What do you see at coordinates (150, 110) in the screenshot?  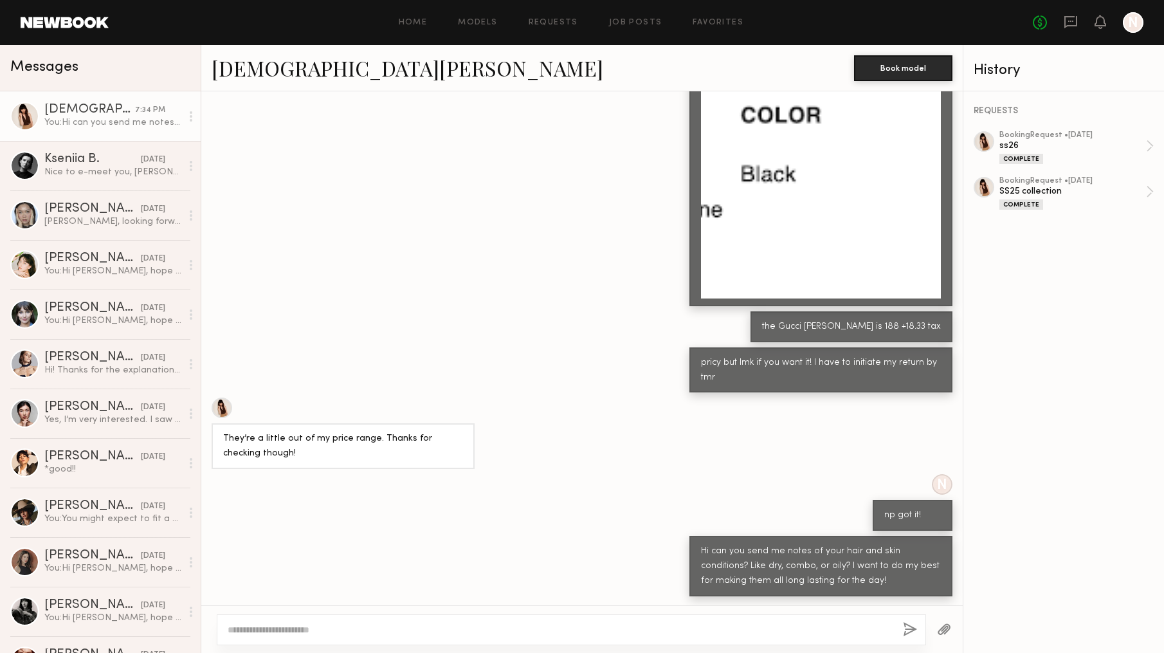 I see `div: 7:34 PM` at bounding box center [150, 110].